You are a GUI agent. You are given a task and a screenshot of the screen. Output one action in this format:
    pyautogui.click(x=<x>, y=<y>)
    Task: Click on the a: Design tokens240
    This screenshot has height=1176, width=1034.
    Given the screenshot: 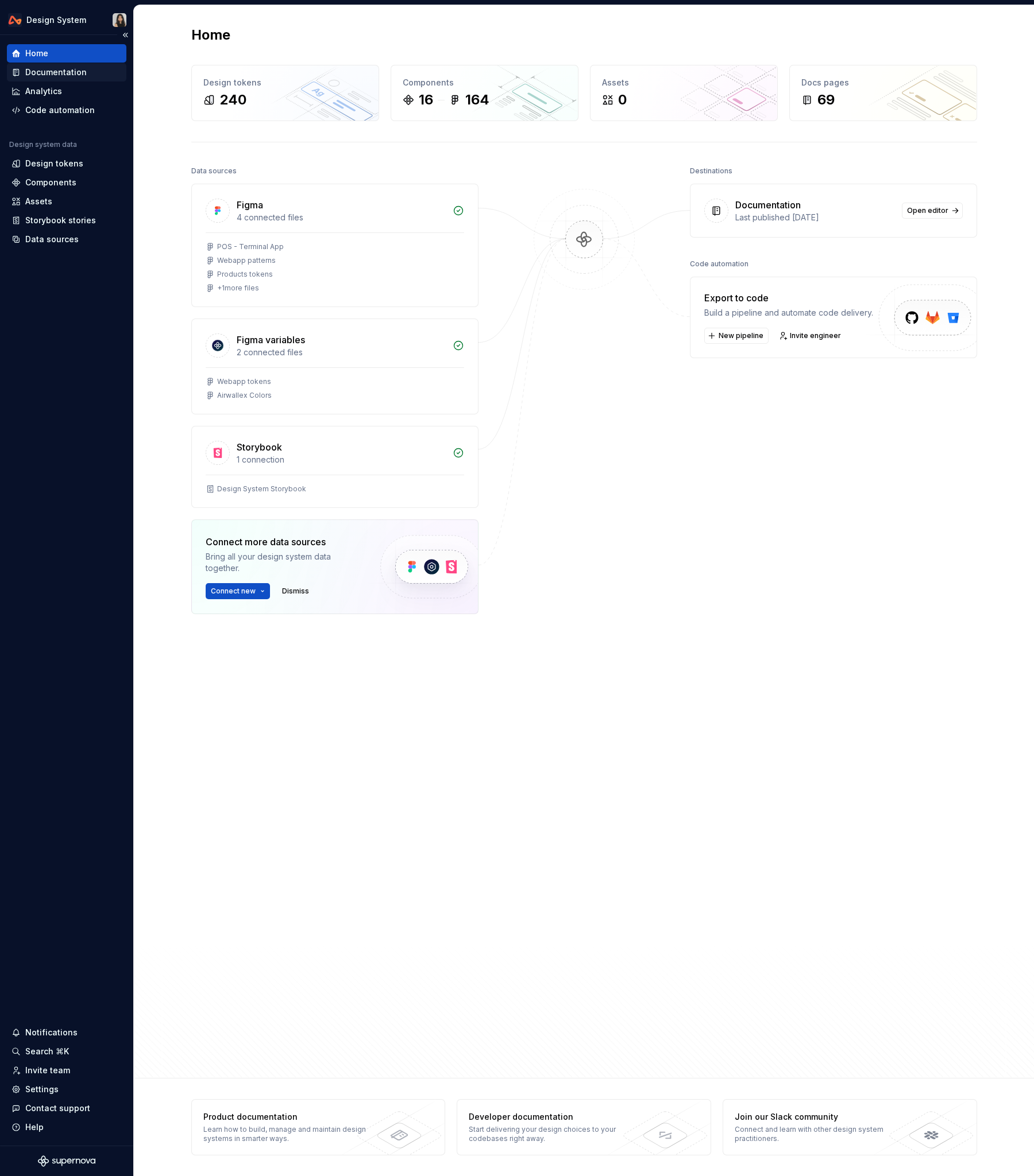 What is the action you would take?
    pyautogui.click(x=284, y=93)
    